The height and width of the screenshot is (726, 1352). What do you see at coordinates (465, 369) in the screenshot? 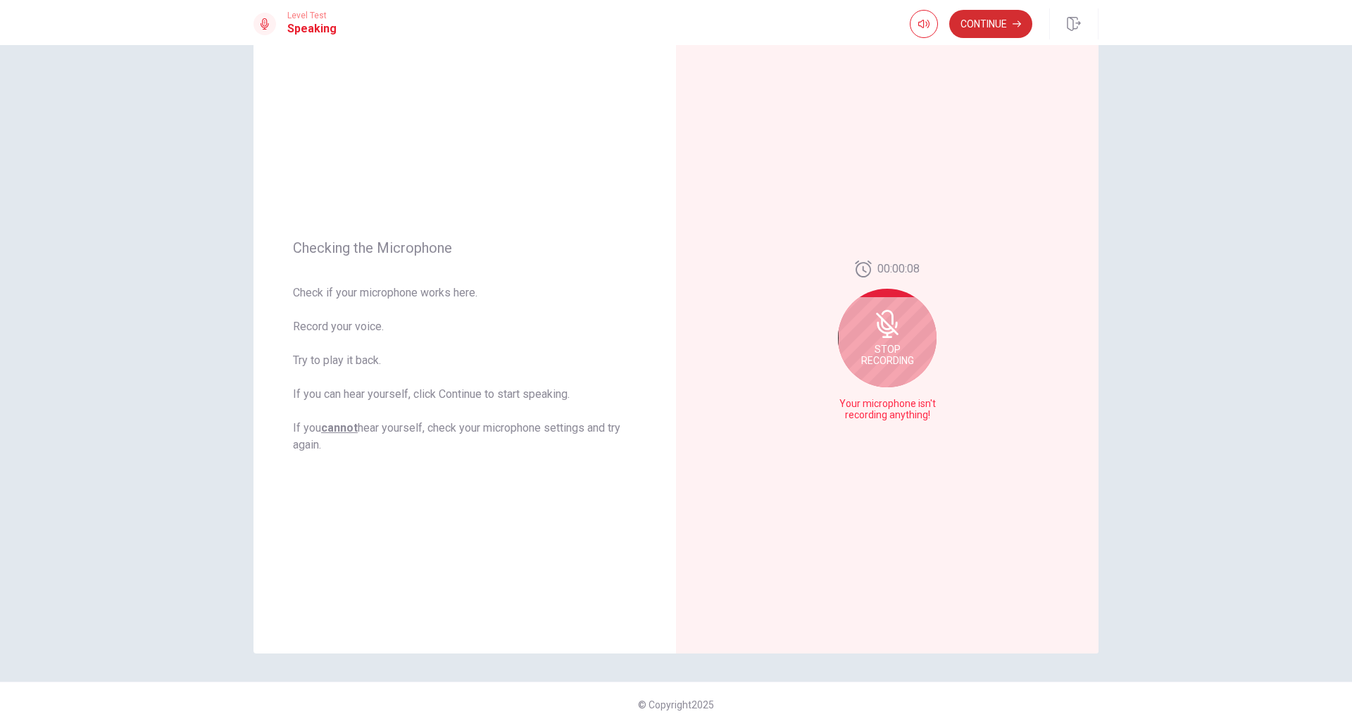
I see `span: Check if your microphone works here. Record your voice. Try to play it back. If you can hear your...` at bounding box center [465, 369].